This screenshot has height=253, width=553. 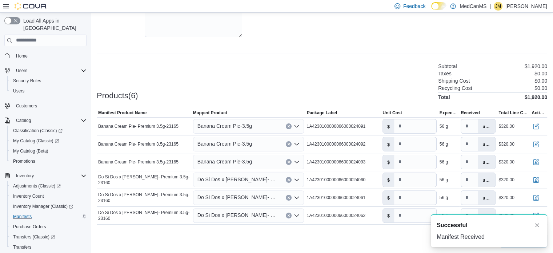 I want to click on span: Classification (Classic), so click(x=38, y=131).